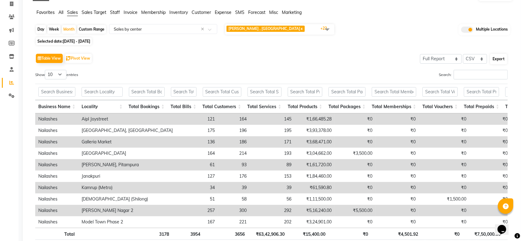 The image size is (521, 241). Describe the element at coordinates (222, 107) in the screenshot. I see `th: Total Customers: activate to sort column ascending` at that location.